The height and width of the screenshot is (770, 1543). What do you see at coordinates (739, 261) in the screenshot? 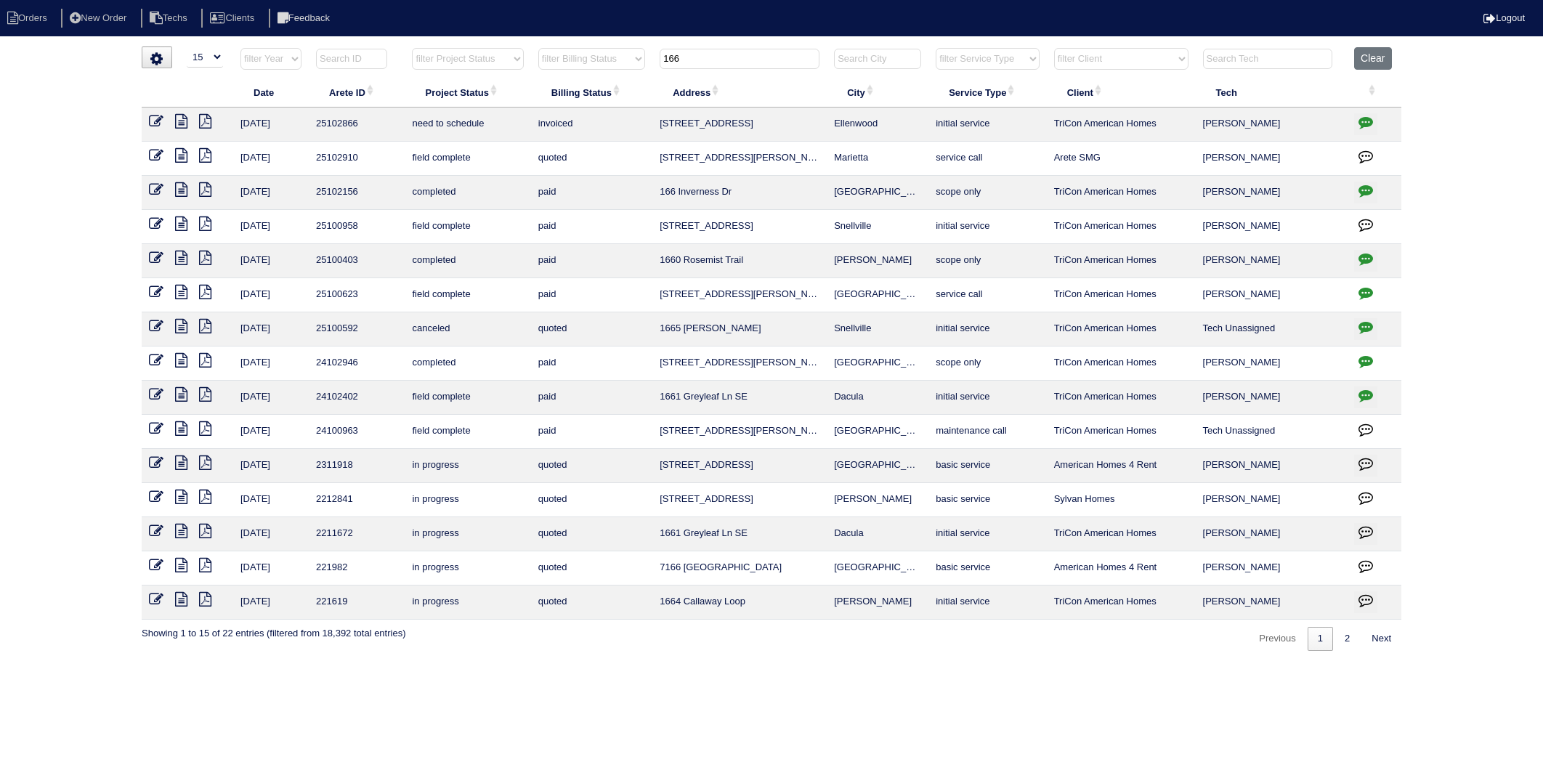
I see `td: 1660 Rosemist Trail` at bounding box center [739, 261].